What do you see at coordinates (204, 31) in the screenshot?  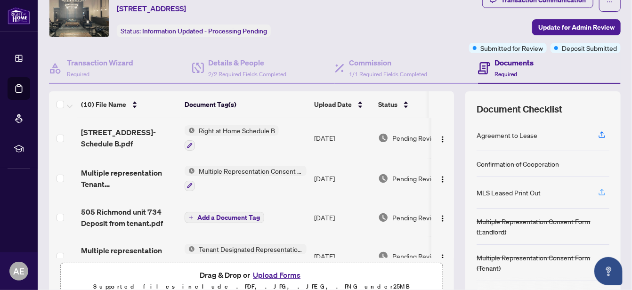 I see `span: Information Updated - Processing Pending` at bounding box center [204, 31].